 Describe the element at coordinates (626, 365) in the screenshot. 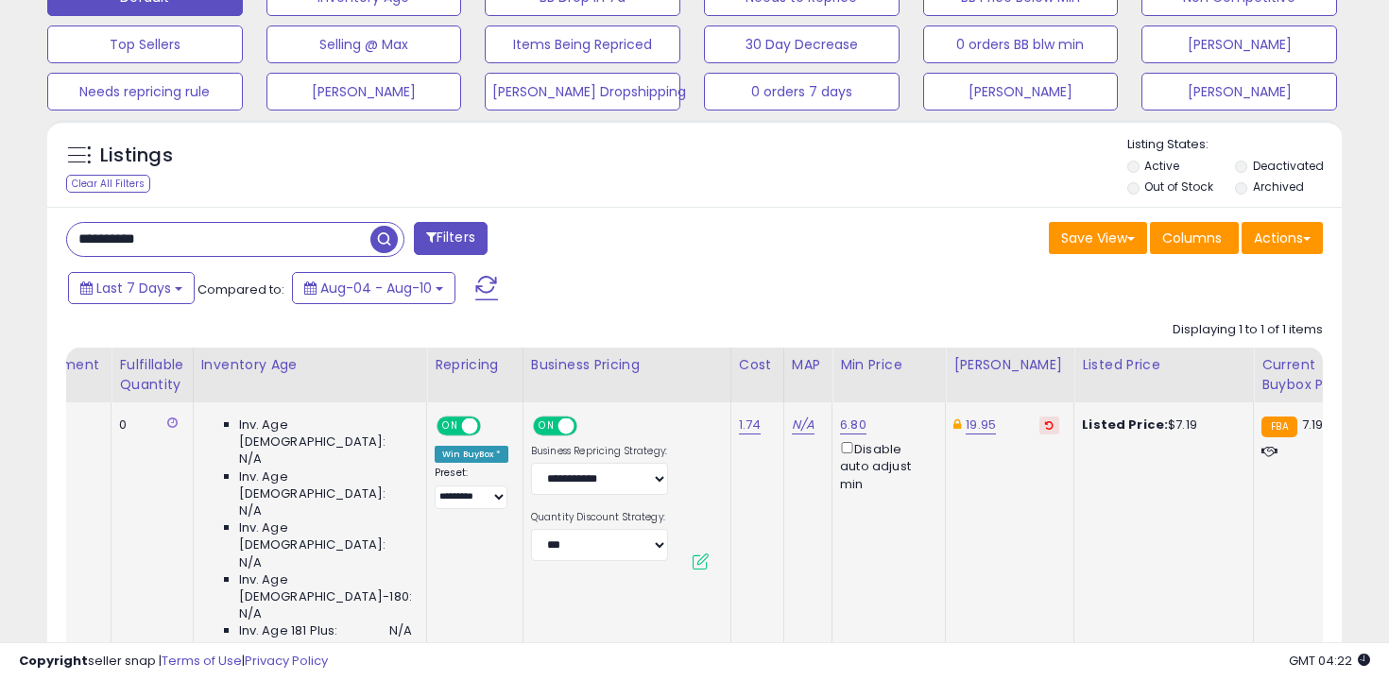

I see `div: Business Pricing` at that location.